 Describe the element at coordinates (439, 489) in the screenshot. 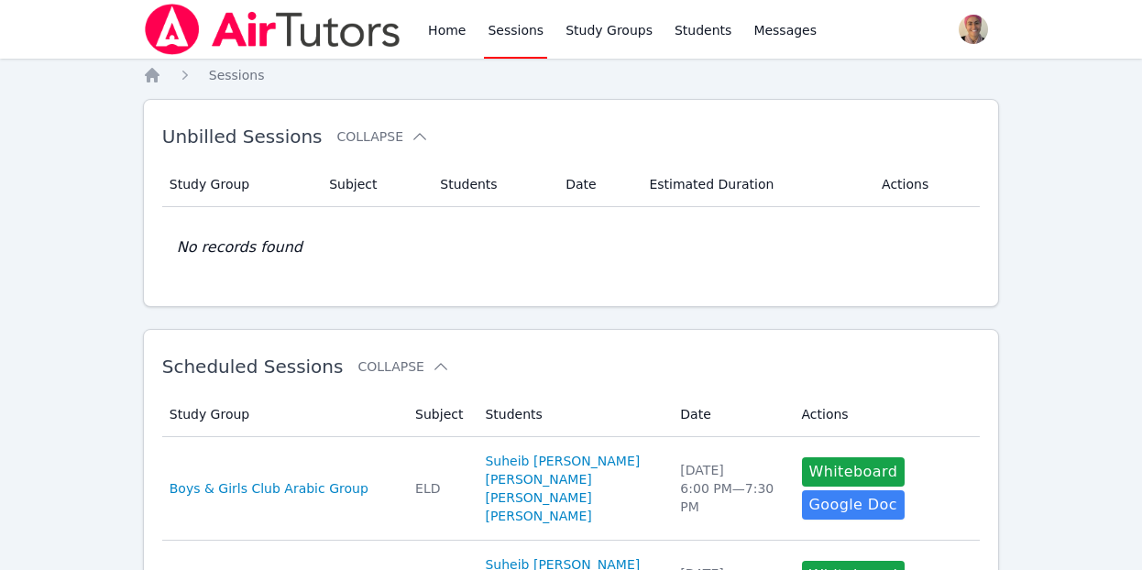

I see `div: ELD` at that location.